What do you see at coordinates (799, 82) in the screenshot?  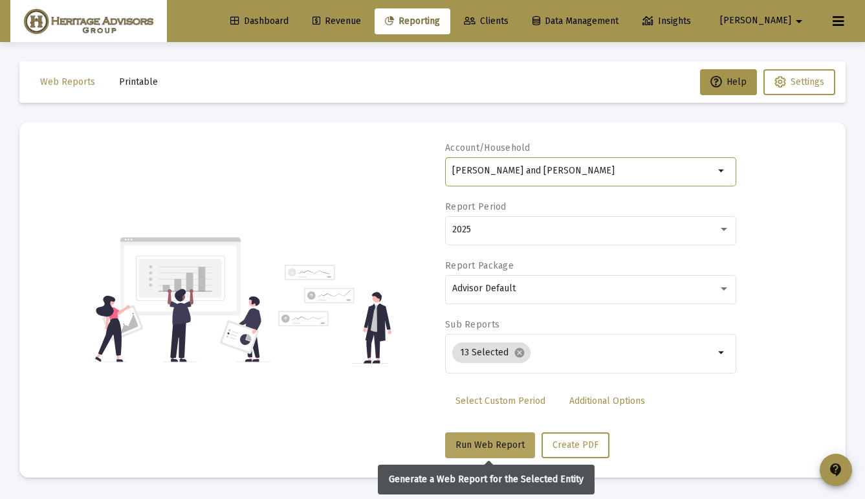 I see `button: Settings` at bounding box center [799, 82].